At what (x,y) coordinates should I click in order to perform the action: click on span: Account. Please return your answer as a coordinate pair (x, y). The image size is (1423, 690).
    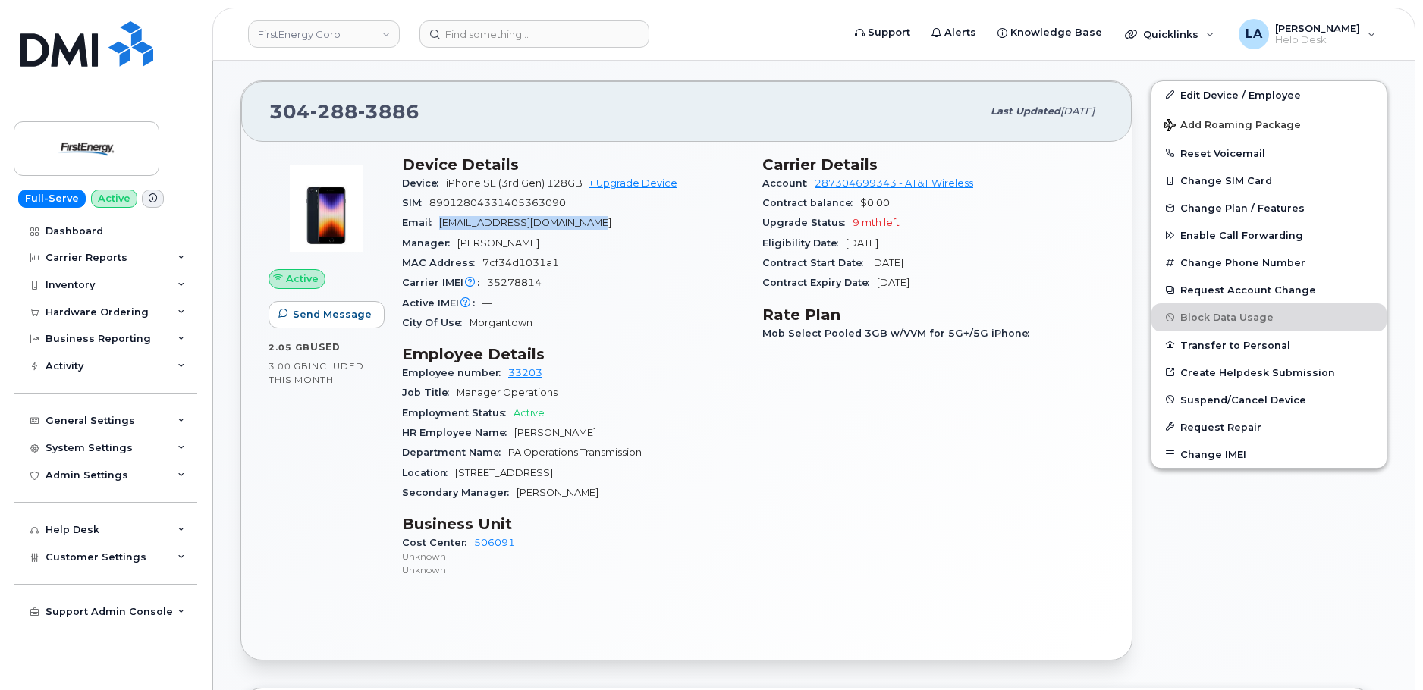
    Looking at the image, I should click on (788, 183).